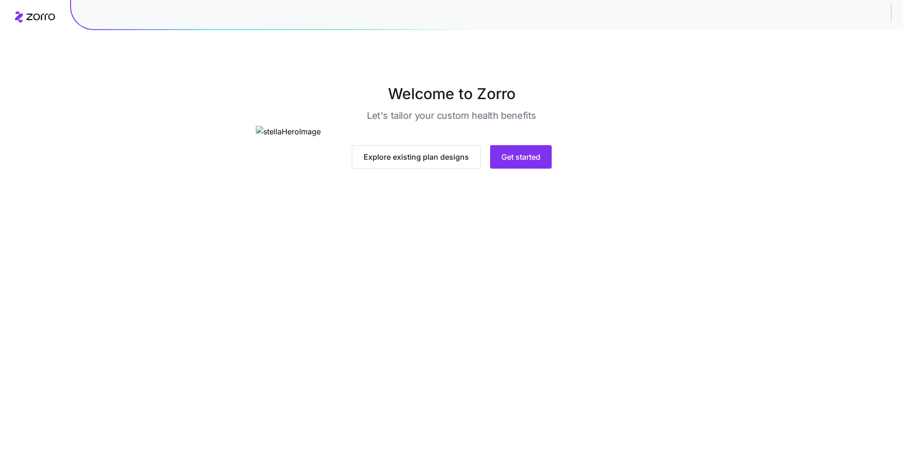  Describe the element at coordinates (521, 157) in the screenshot. I see `span: Get started` at that location.